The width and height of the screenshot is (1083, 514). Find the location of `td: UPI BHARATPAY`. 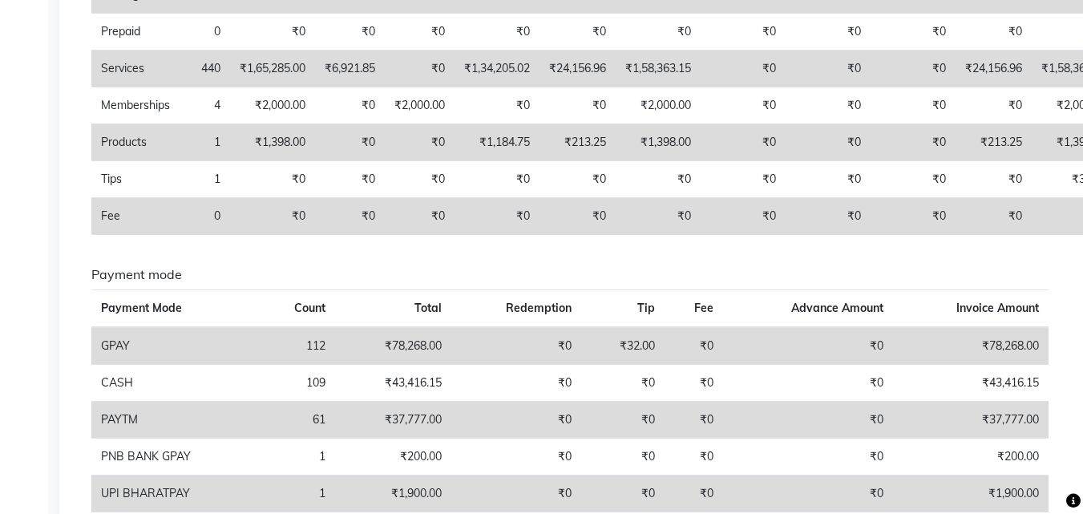

td: UPI BHARATPAY is located at coordinates (175, 493).